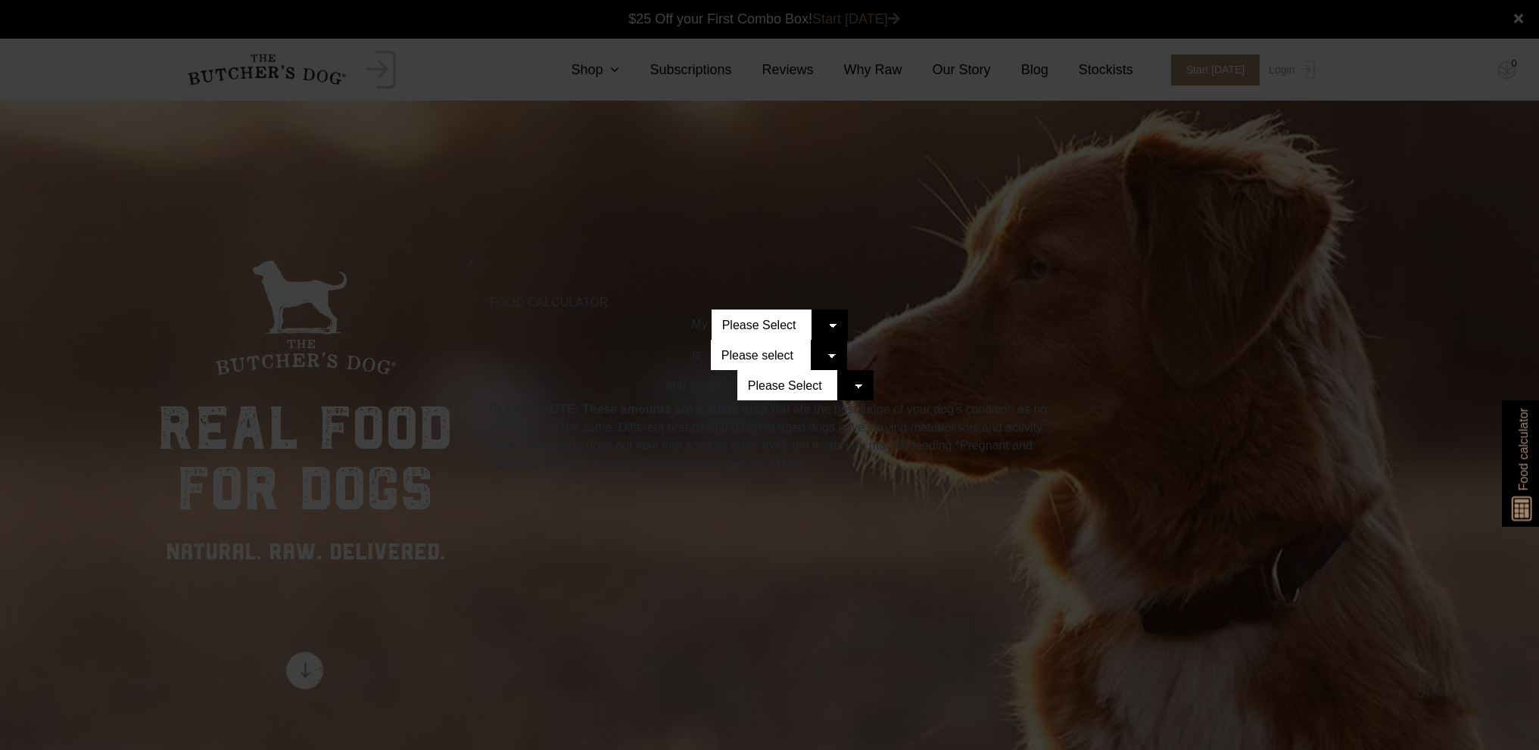 This screenshot has height=750, width=1539. I want to click on span: Food calculator, so click(1523, 449).